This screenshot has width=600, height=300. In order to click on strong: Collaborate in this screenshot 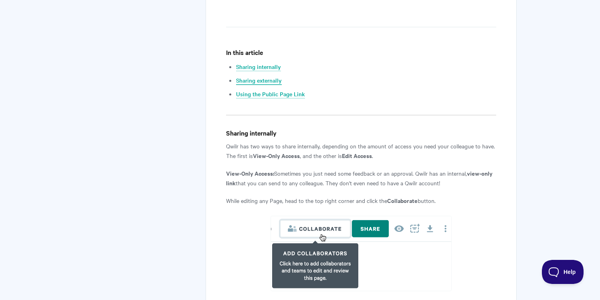, I will do `click(402, 200)`.